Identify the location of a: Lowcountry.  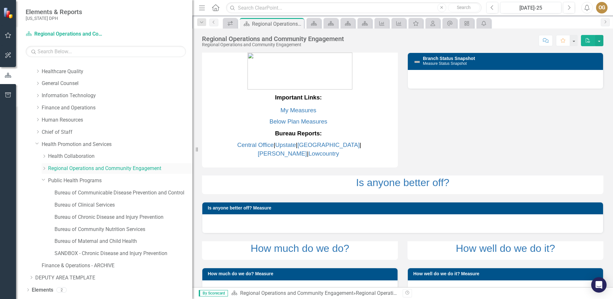
(324, 153).